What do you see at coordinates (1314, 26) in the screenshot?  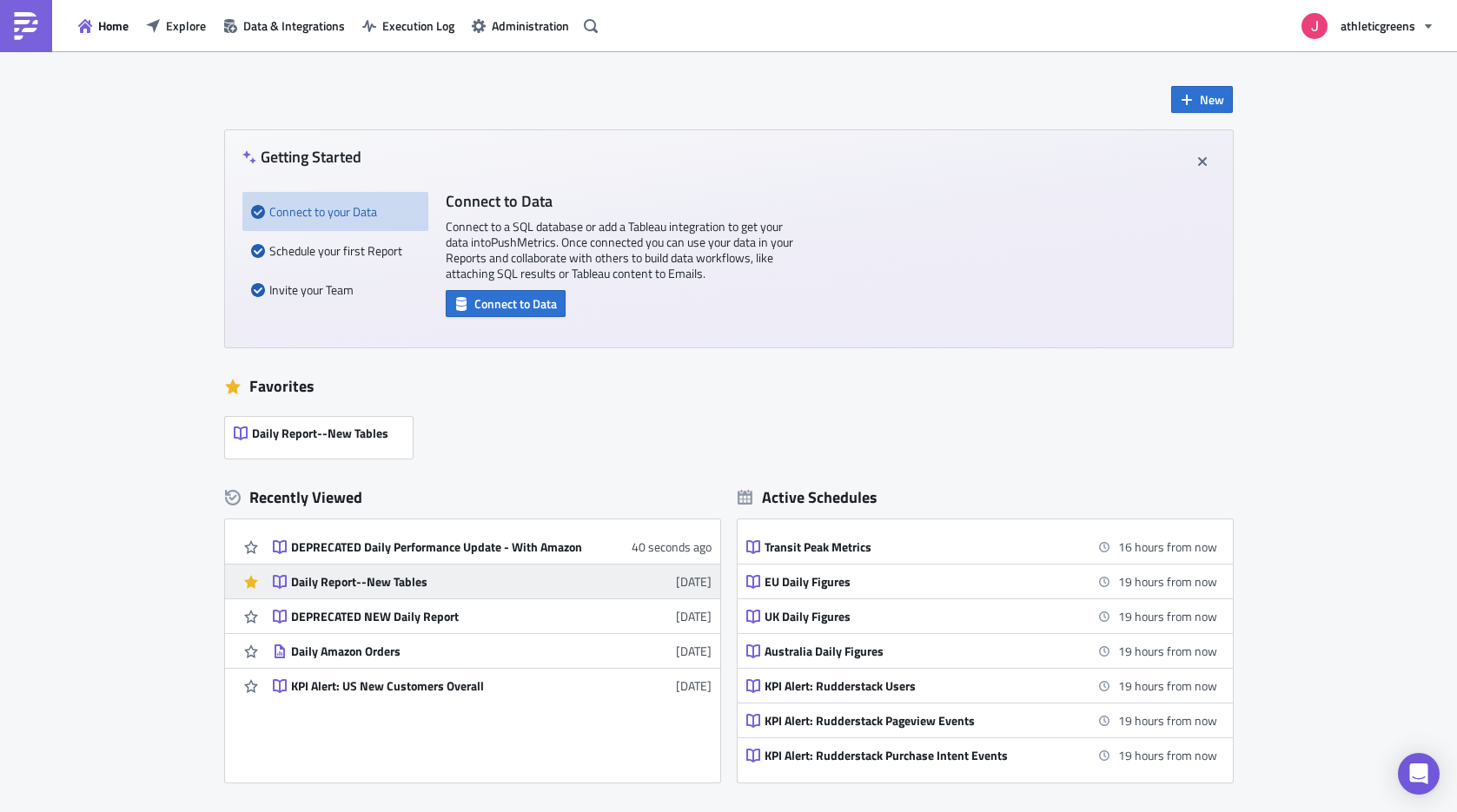 I see `img: Avatar` at bounding box center [1314, 26].